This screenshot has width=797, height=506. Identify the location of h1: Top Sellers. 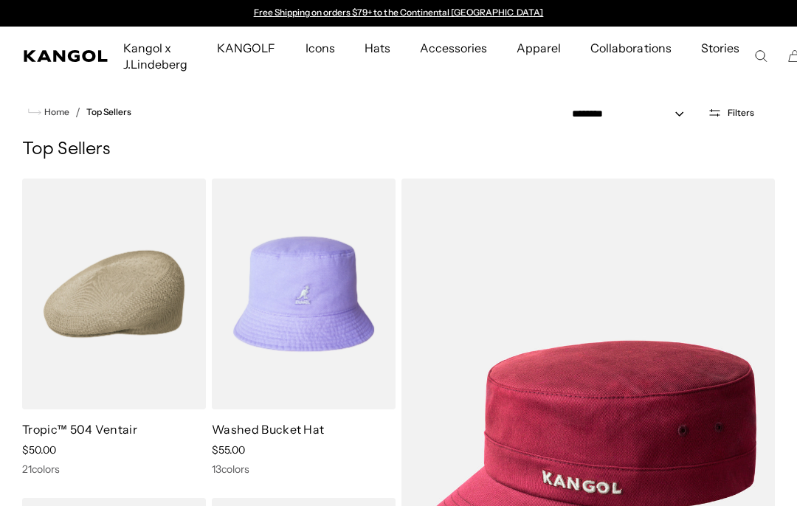
(399, 150).